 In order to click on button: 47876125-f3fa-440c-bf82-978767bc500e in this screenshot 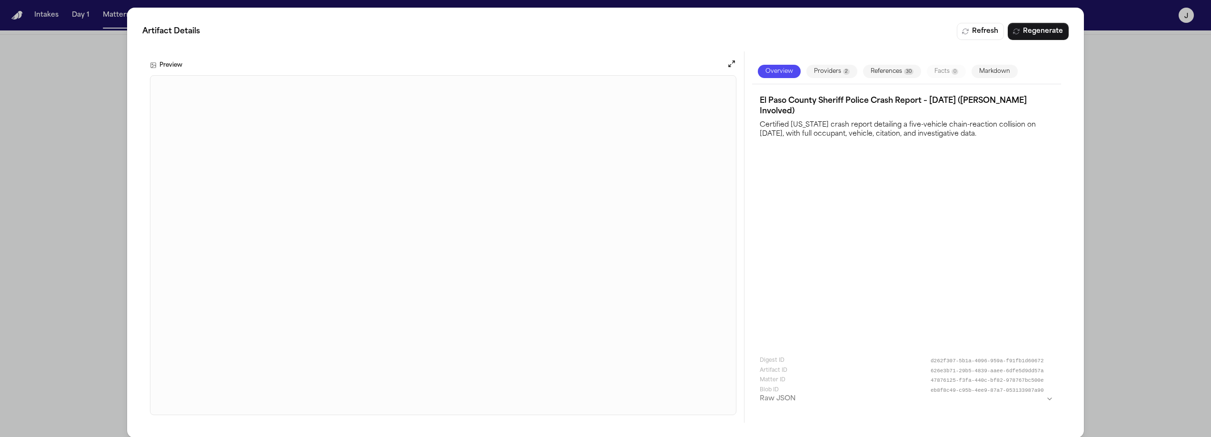, I will do `click(992, 380)`.